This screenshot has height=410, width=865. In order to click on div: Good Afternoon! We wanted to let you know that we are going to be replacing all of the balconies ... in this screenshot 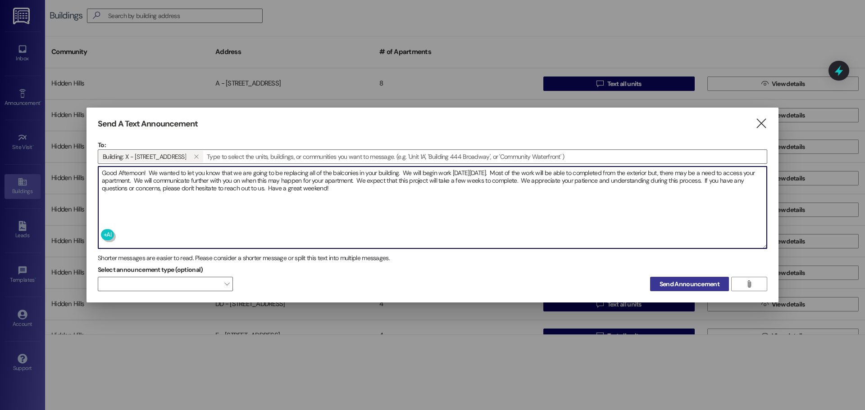, I will do `click(432, 208)`.